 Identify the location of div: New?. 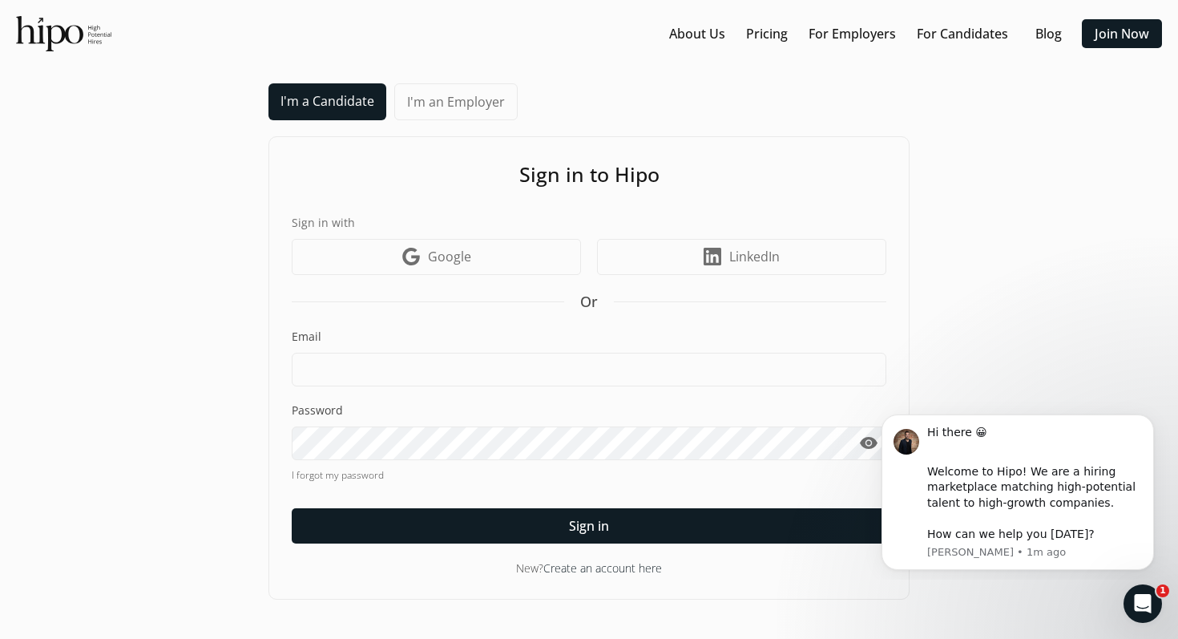
(589, 567).